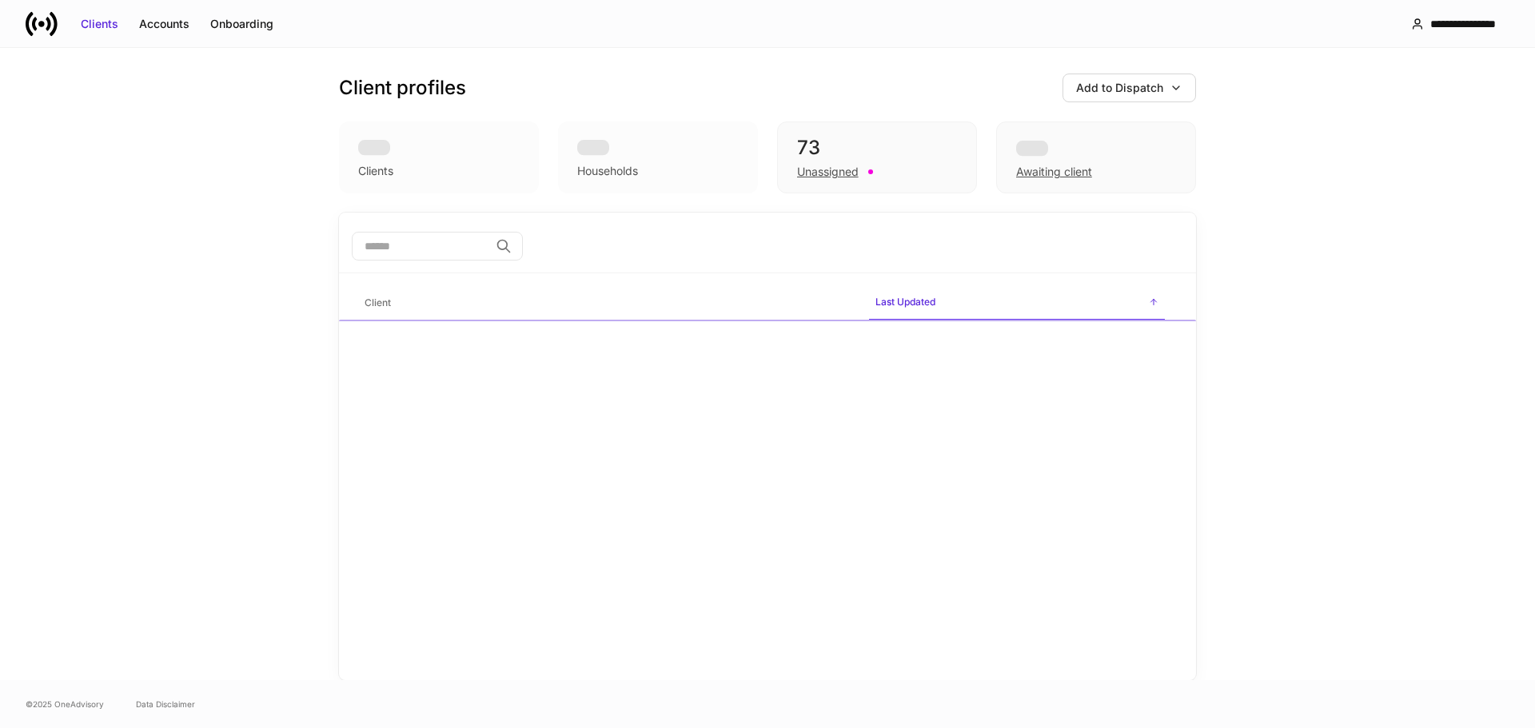  I want to click on button: Clients, so click(99, 24).